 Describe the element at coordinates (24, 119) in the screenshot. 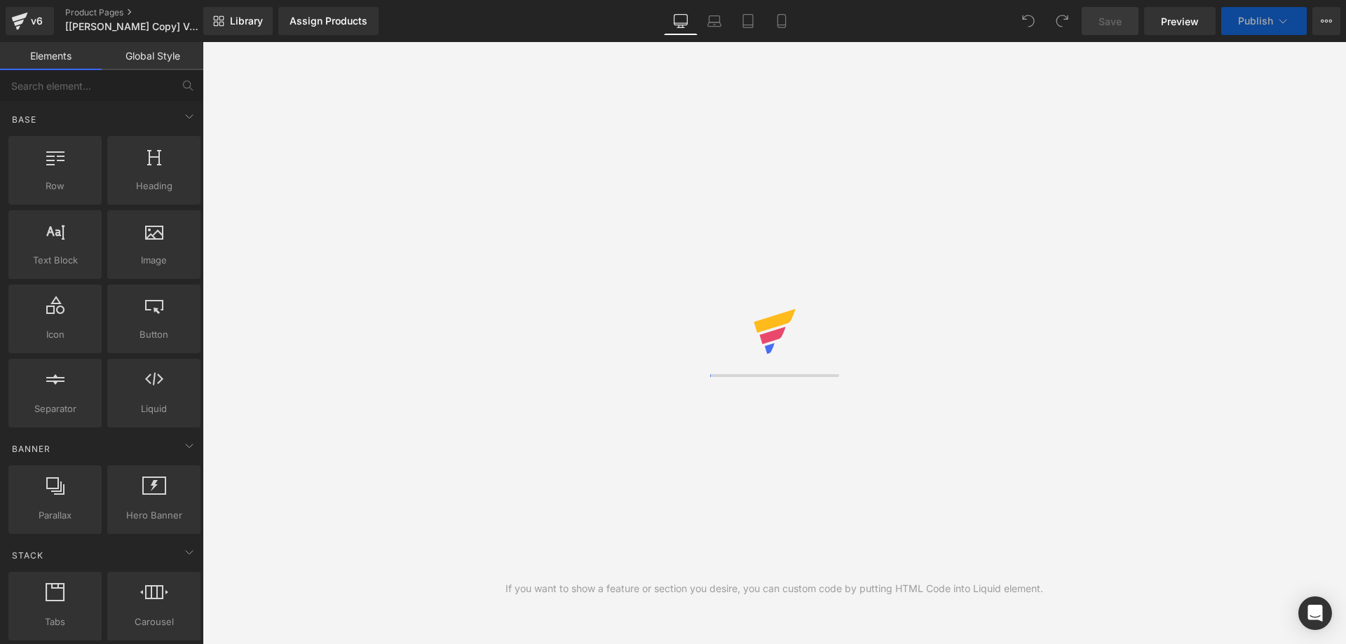

I see `span: Base` at that location.